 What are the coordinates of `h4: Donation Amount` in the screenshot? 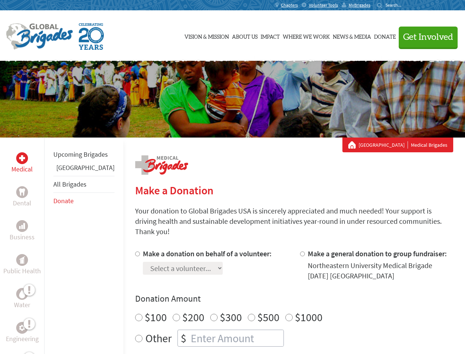 It's located at (294, 298).